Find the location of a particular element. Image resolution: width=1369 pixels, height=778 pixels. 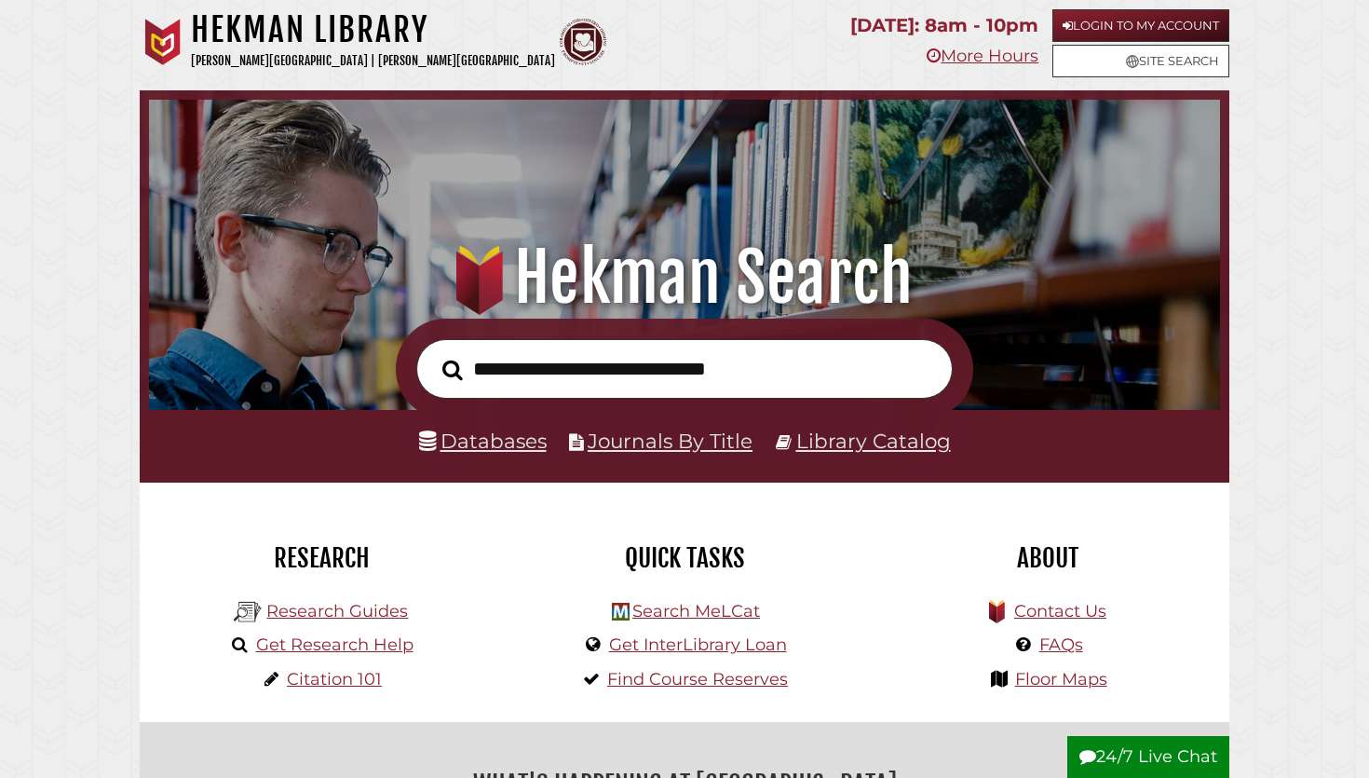

a: Floor Maps is located at coordinates (1061, 679).